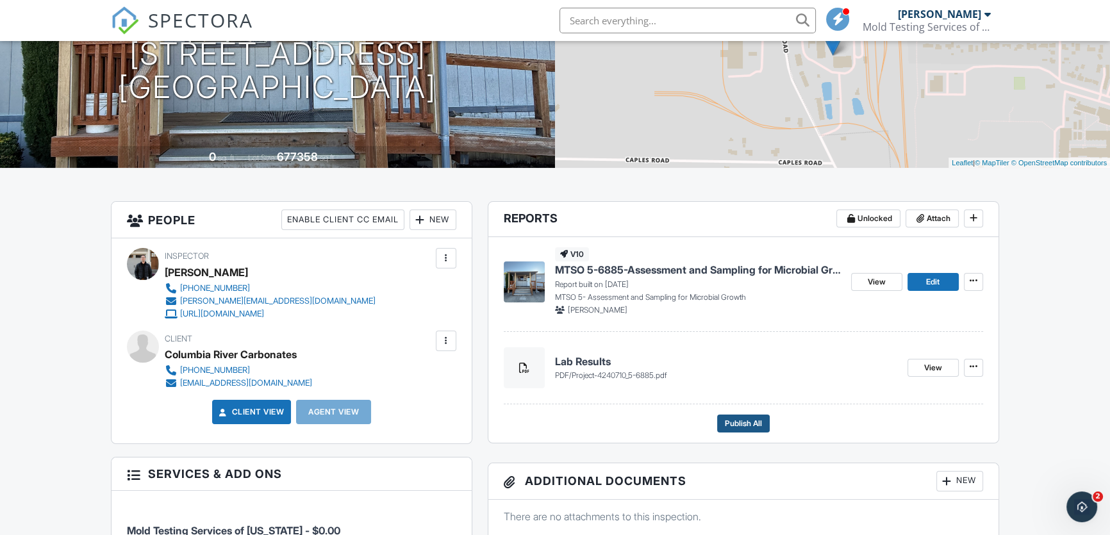 This screenshot has width=1110, height=535. Describe the element at coordinates (297, 156) in the screenshot. I see `div: 677358` at that location.